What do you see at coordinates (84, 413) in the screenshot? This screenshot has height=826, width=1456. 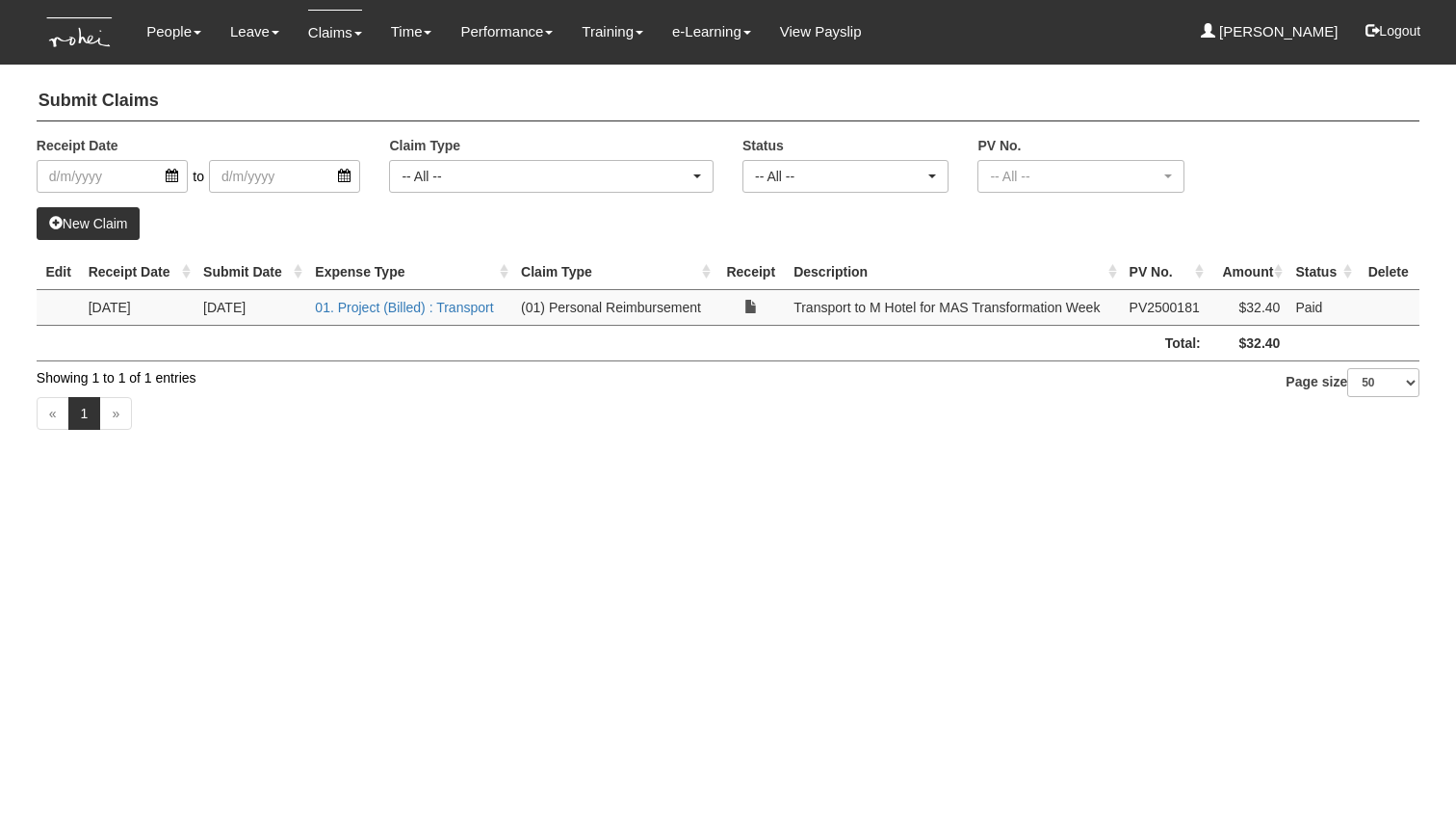 I see `a: 1` at bounding box center [84, 413].